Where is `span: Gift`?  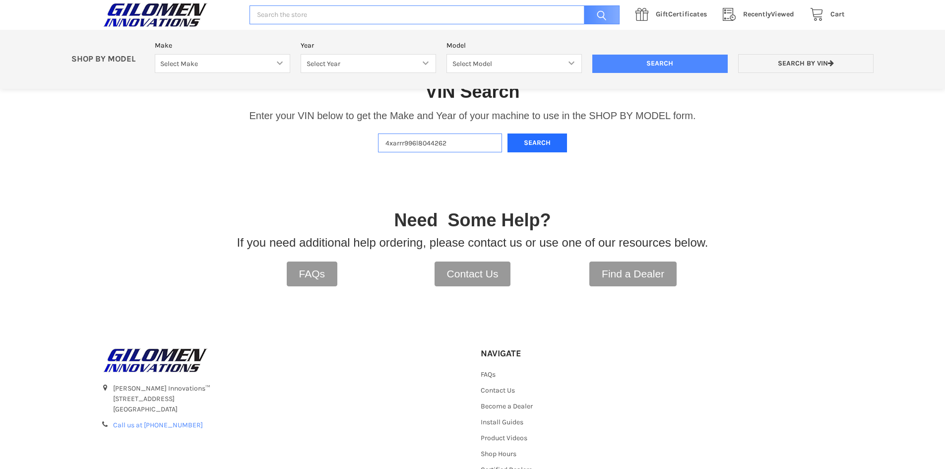 span: Gift is located at coordinates (662, 14).